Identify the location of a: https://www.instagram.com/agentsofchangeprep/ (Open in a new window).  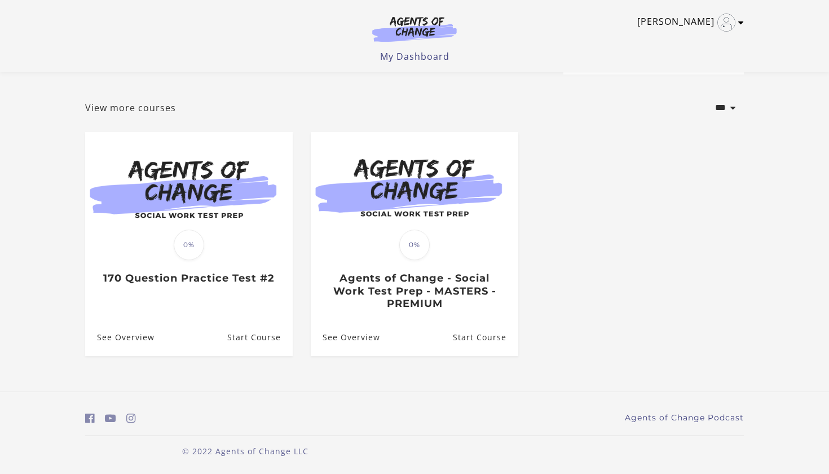
(131, 418).